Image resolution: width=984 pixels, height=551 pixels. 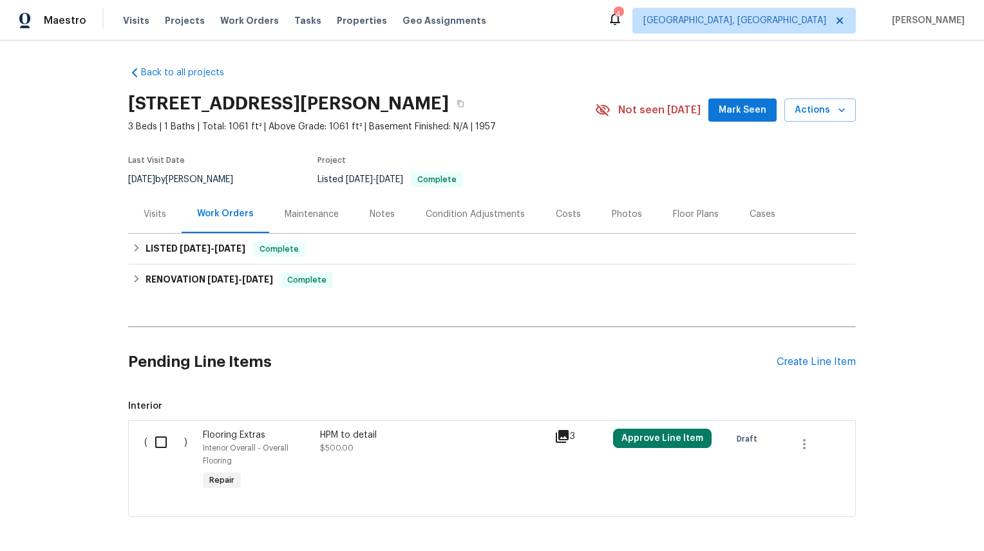 I want to click on button: Approve Line Item, so click(x=662, y=439).